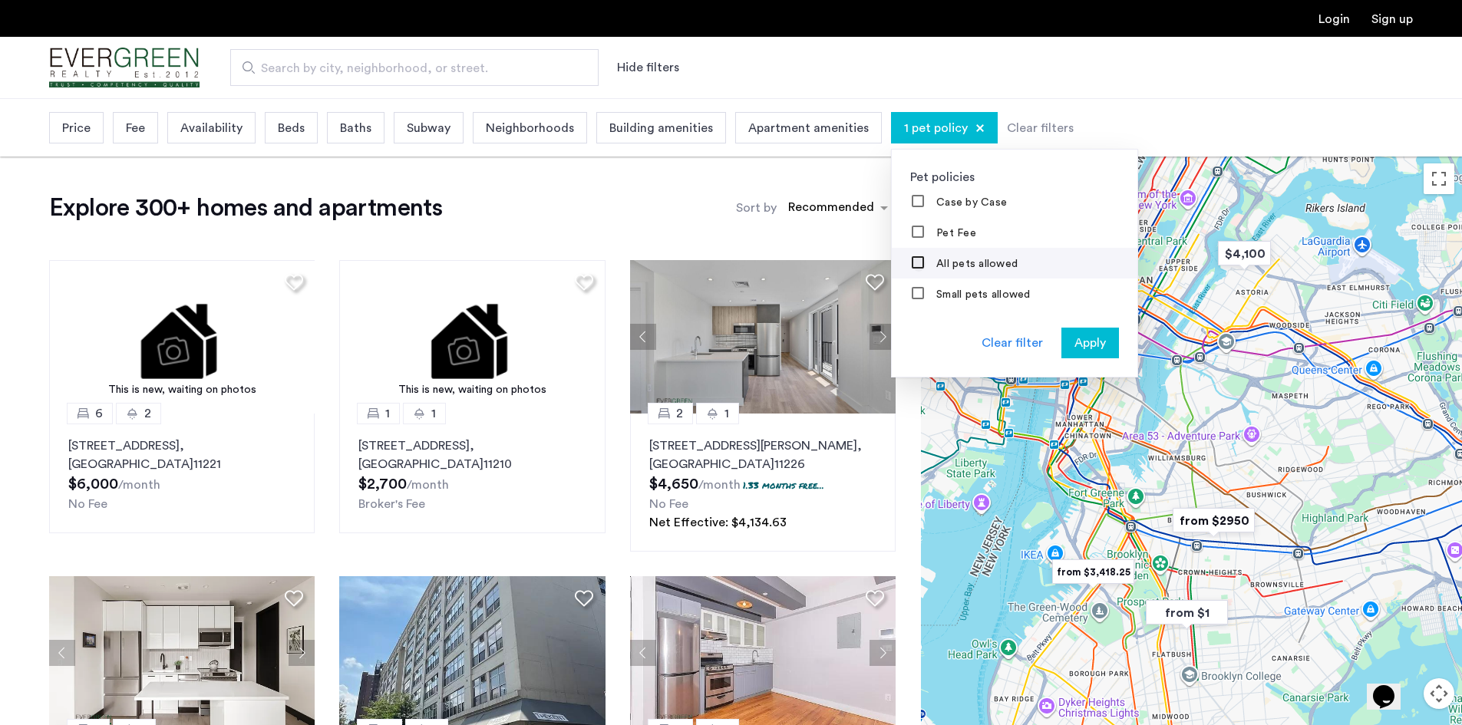 The width and height of the screenshot is (1462, 725). I want to click on label: Small pets allowed, so click(982, 295).